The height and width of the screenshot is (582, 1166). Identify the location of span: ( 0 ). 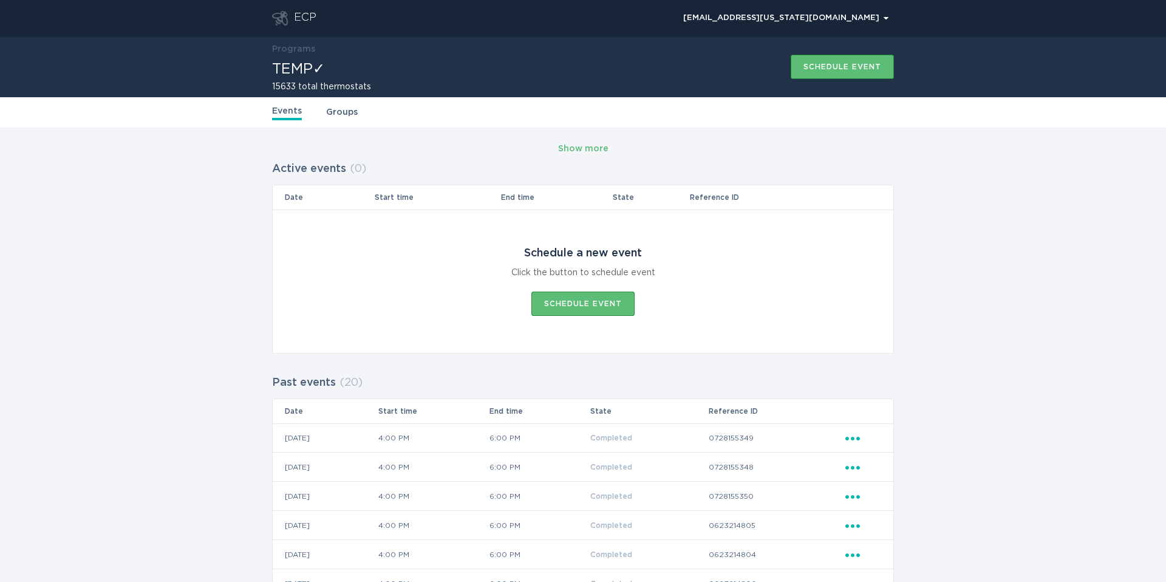
(358, 169).